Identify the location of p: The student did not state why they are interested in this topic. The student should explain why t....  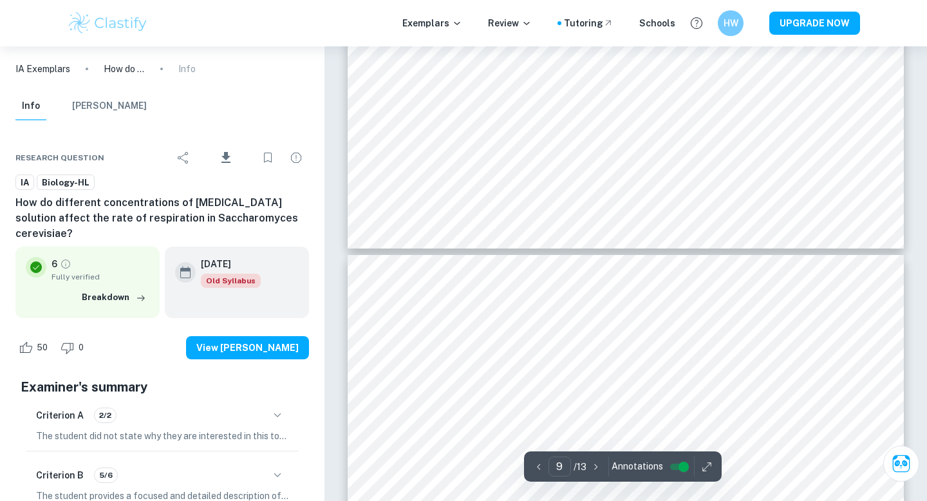
(162, 436).